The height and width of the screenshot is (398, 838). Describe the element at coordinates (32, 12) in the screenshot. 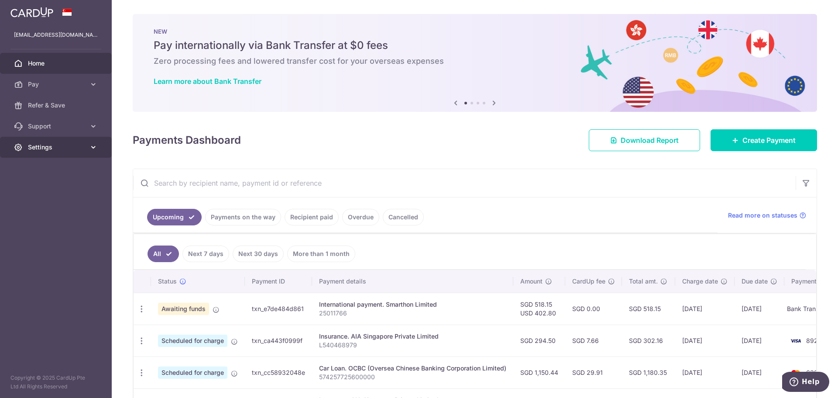

I see `img: CardUp` at that location.